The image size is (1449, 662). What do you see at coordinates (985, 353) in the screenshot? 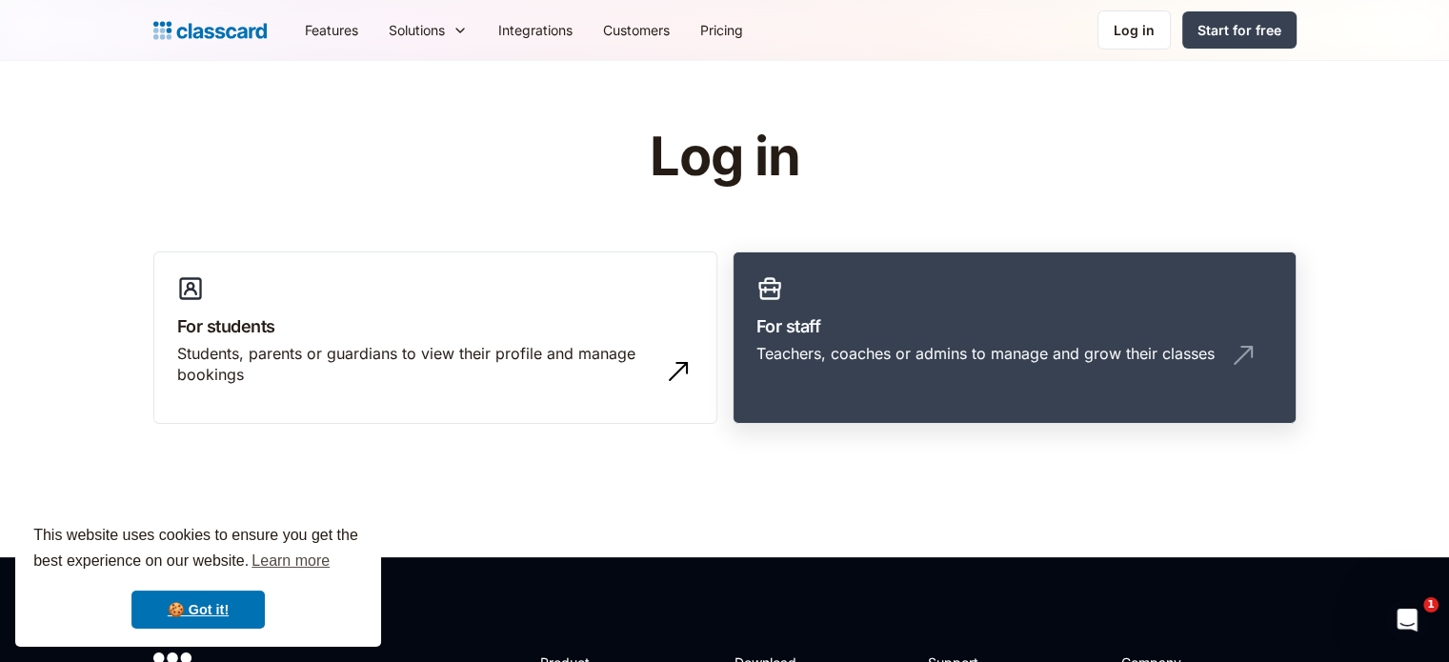
I see `div: Teachers, coaches or admins to manage and grow their classes` at bounding box center [985, 353].